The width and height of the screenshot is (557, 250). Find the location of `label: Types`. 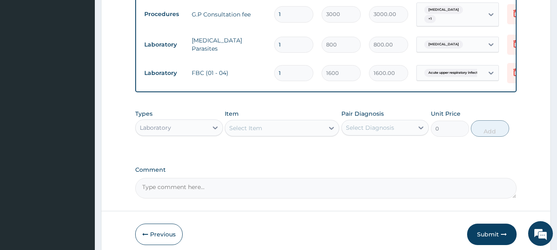

label: Types is located at coordinates (144, 114).